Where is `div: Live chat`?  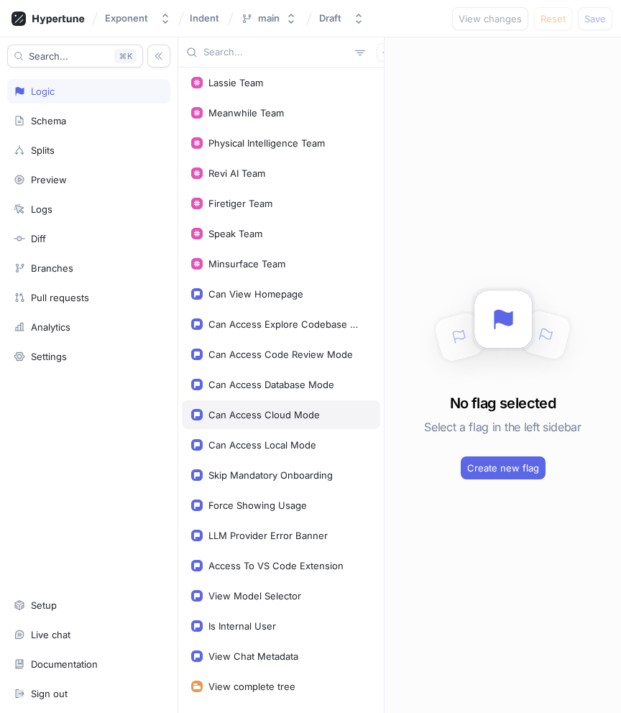
div: Live chat is located at coordinates (50, 635).